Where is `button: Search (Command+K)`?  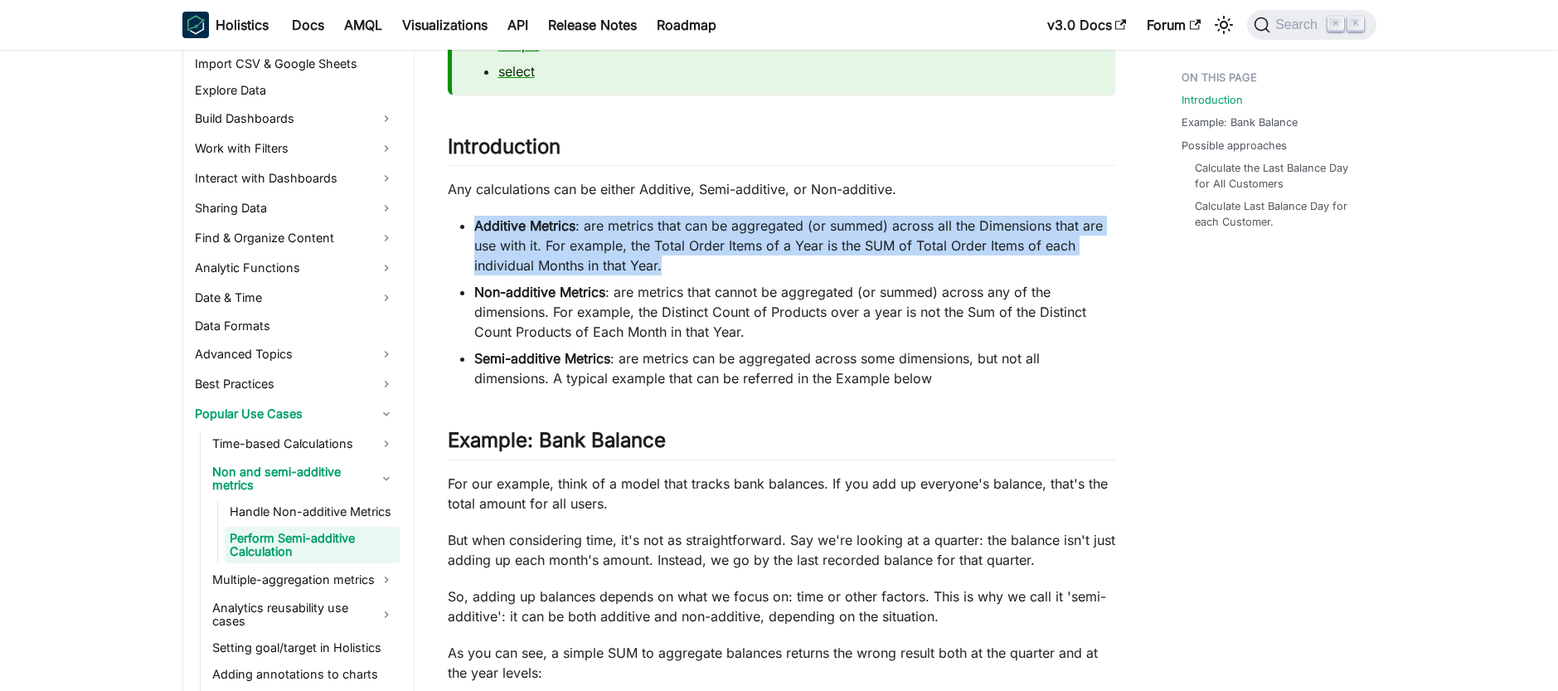
button: Search (Command+K) is located at coordinates (1311, 25).